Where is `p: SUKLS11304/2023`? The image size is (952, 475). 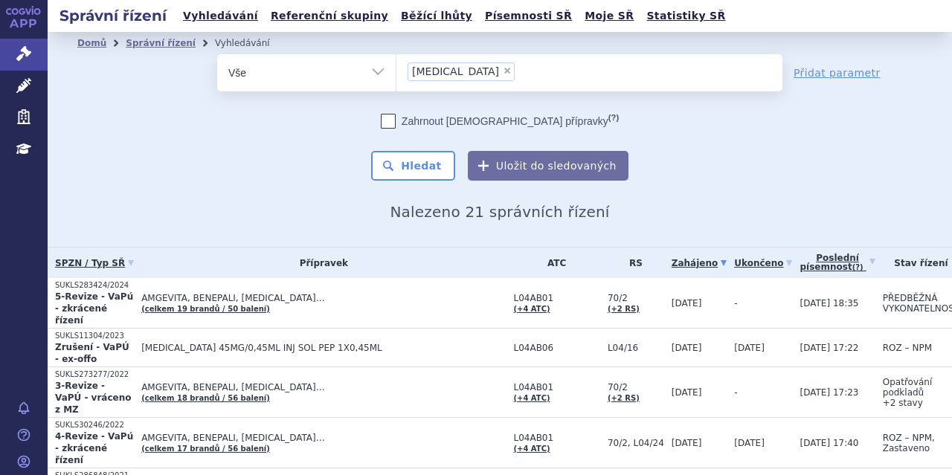
p: SUKLS11304/2023 is located at coordinates (94, 336).